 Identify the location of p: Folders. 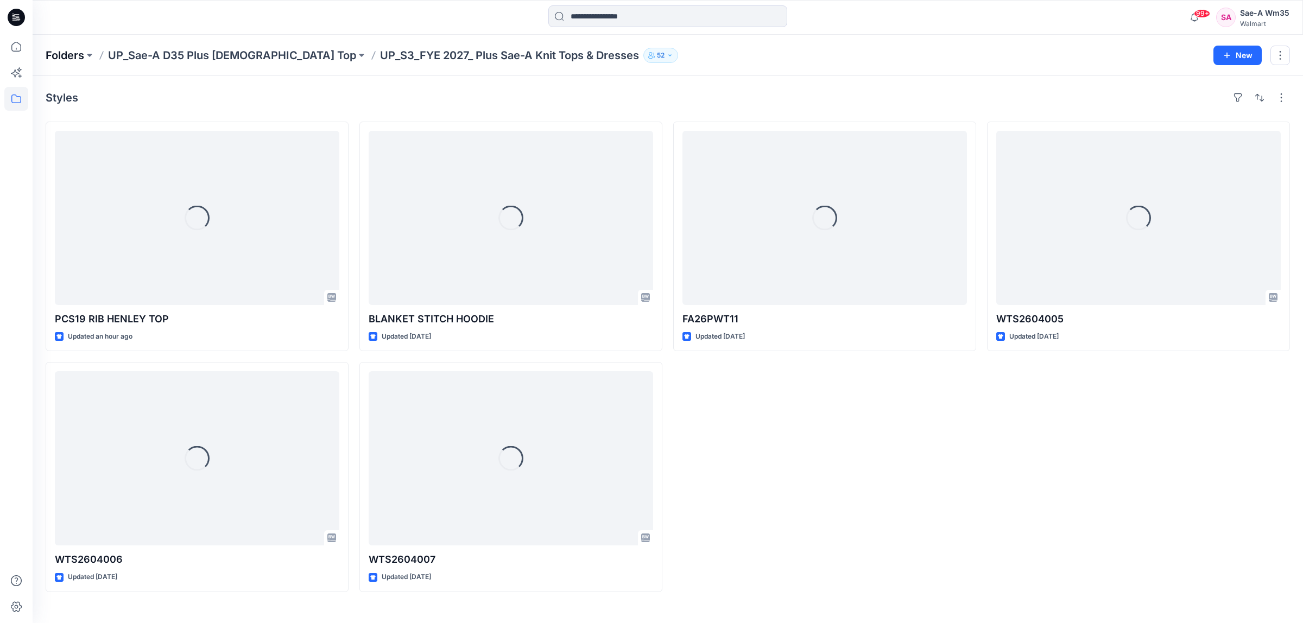
(65, 55).